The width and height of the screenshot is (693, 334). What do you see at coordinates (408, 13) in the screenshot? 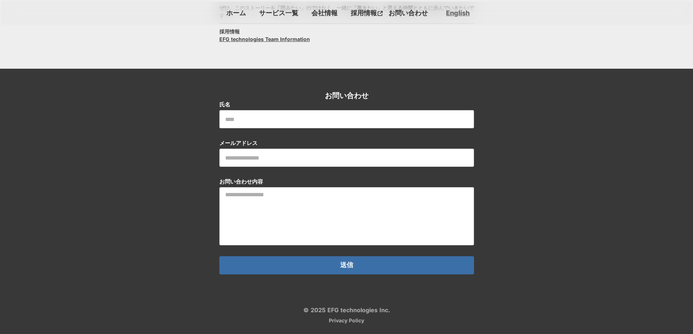
I see `a: お問い合わせ` at bounding box center [408, 13].